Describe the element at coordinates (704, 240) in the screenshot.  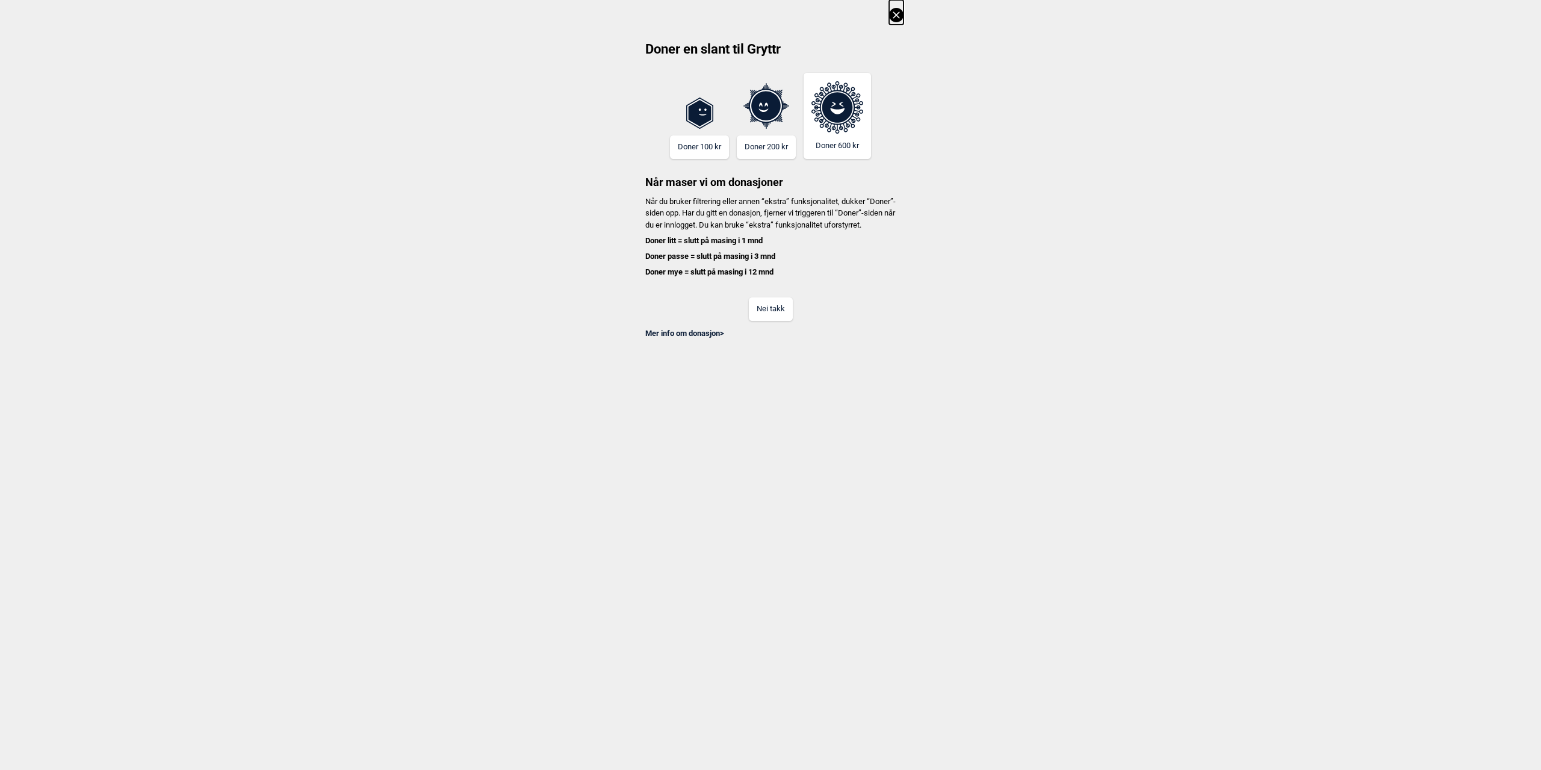
I see `b: Doner litt = slutt på masing i 1 mnd` at that location.